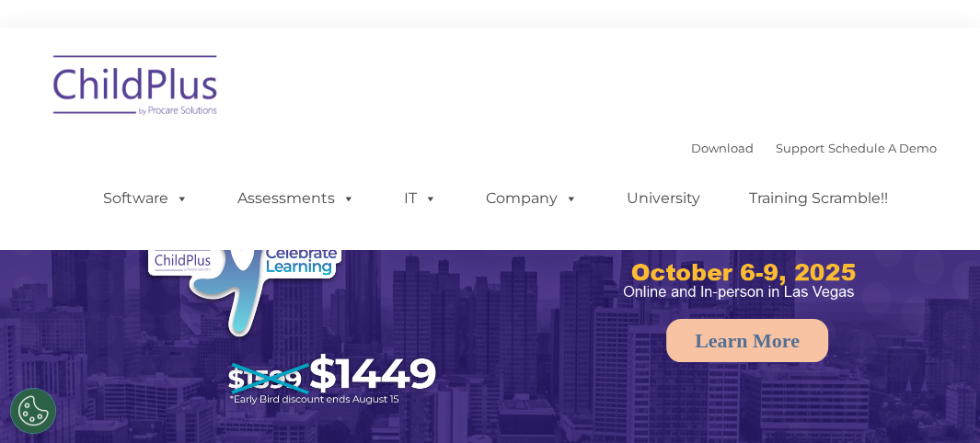  Describe the element at coordinates (818, 199) in the screenshot. I see `a: Training Scramble!!` at that location.